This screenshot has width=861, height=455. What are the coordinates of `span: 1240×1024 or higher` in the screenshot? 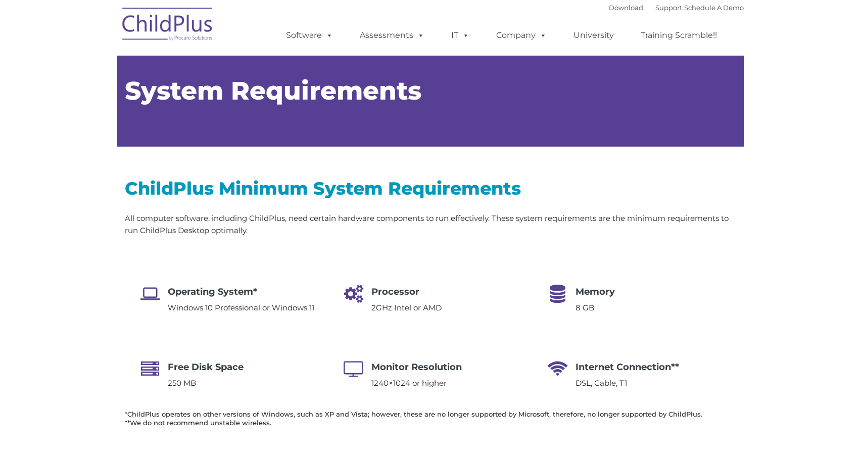 It's located at (409, 382).